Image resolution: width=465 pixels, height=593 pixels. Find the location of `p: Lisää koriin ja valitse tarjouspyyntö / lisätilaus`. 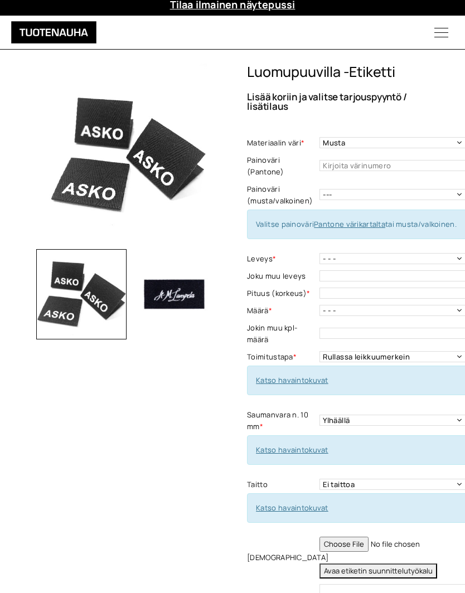

p: Lisää koriin ja valitse tarjouspyyntö / lisätilaus is located at coordinates (347, 101).